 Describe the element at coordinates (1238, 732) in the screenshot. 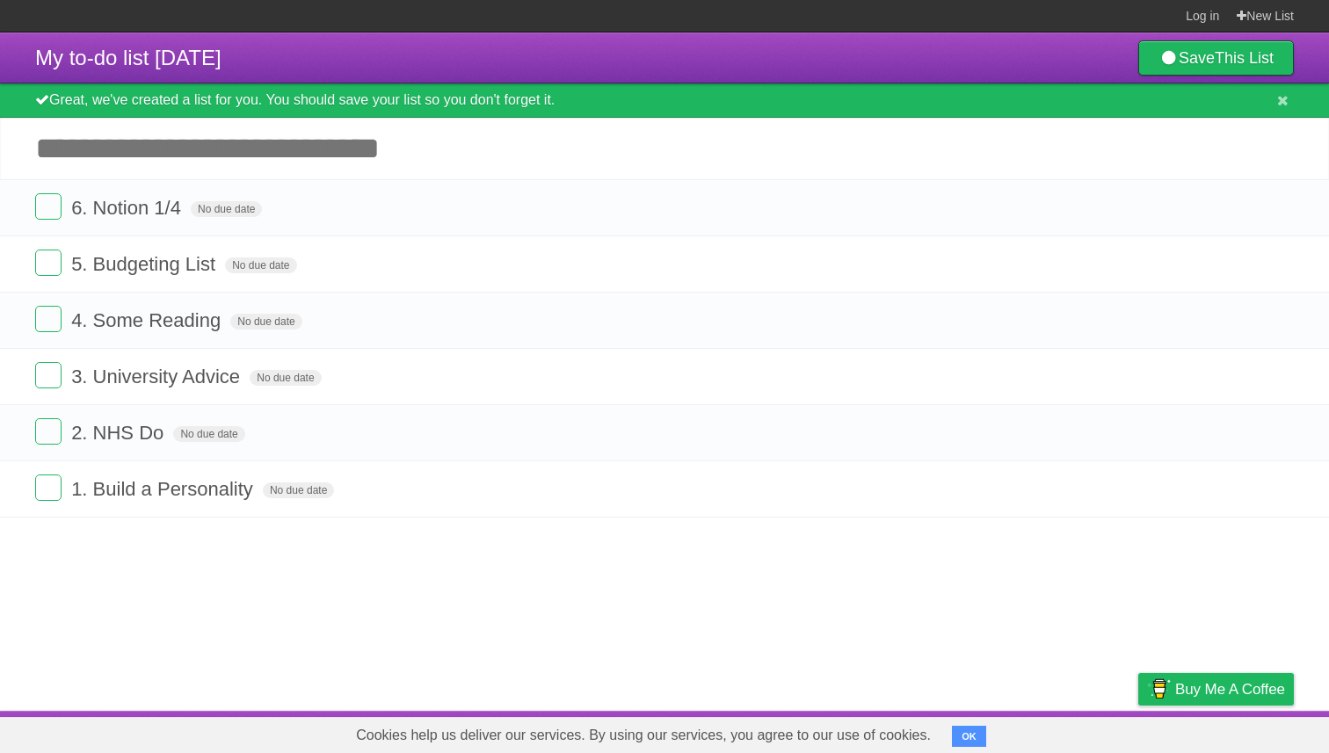

I see `a: Suggest a feature` at that location.